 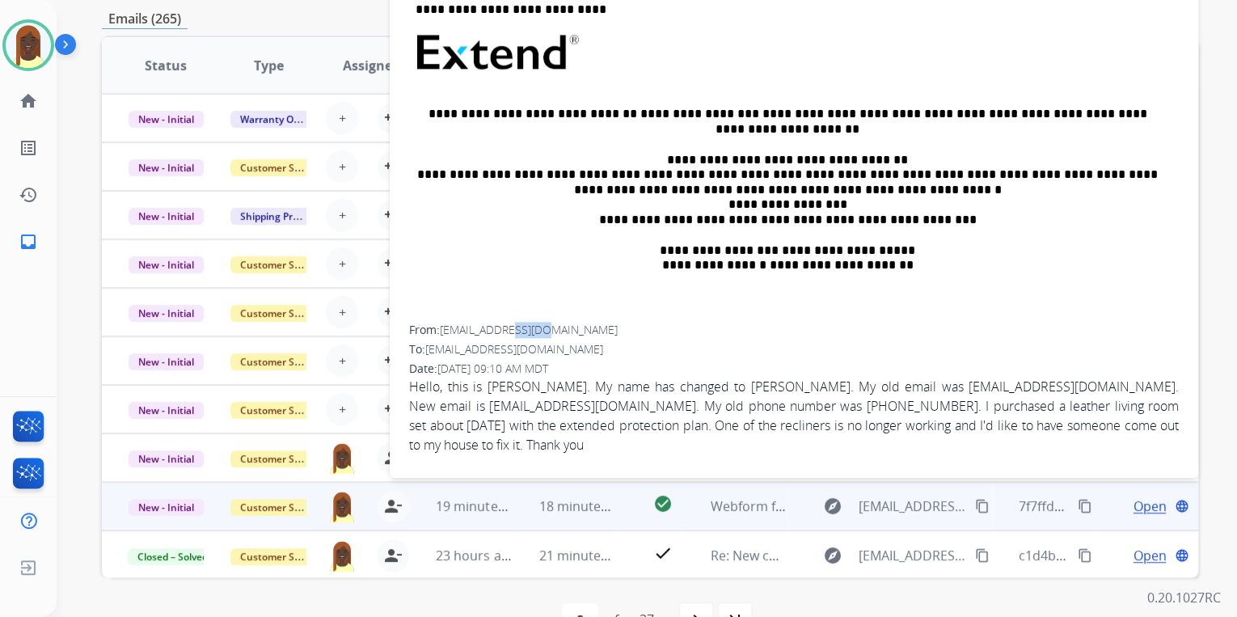 I want to click on p: 0.20.1027RC, so click(x=1184, y=598).